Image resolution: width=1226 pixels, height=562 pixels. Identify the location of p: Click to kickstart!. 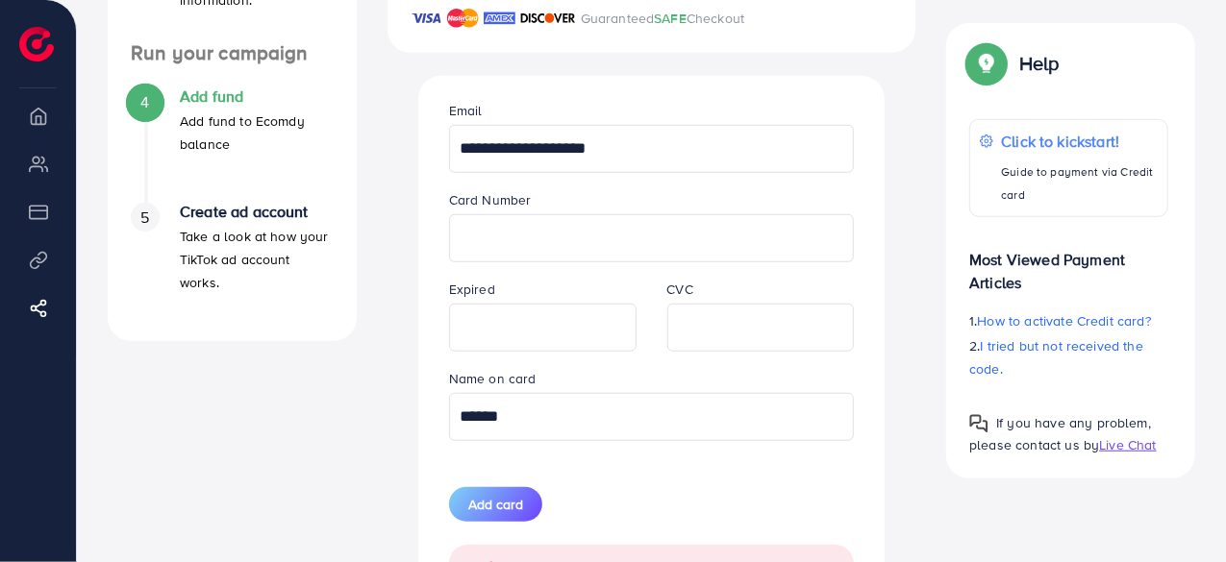
(1079, 141).